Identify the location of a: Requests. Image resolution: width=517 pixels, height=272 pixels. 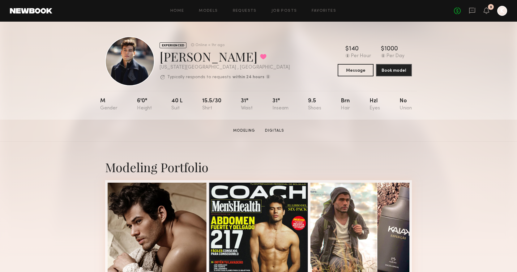
(244, 11).